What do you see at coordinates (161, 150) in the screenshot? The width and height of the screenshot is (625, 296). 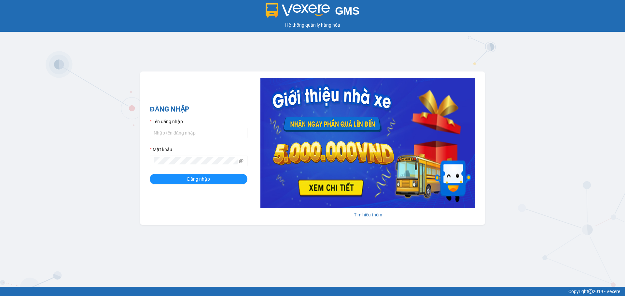 I see `label: Mật khẩu` at bounding box center [161, 150].